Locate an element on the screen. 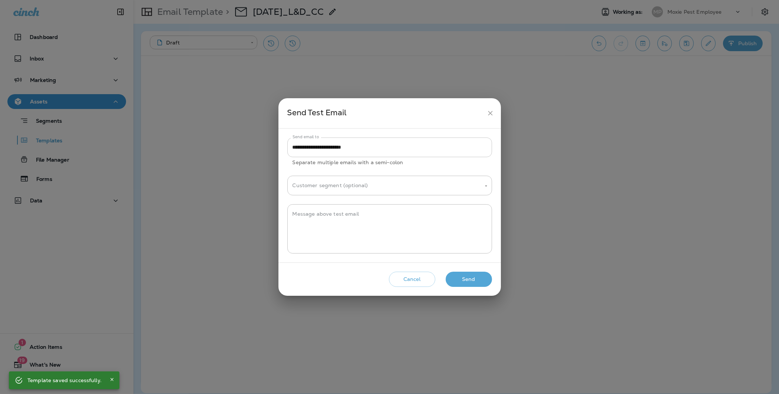 The image size is (779, 394). div: Template saved successfully. is located at coordinates (65, 381).